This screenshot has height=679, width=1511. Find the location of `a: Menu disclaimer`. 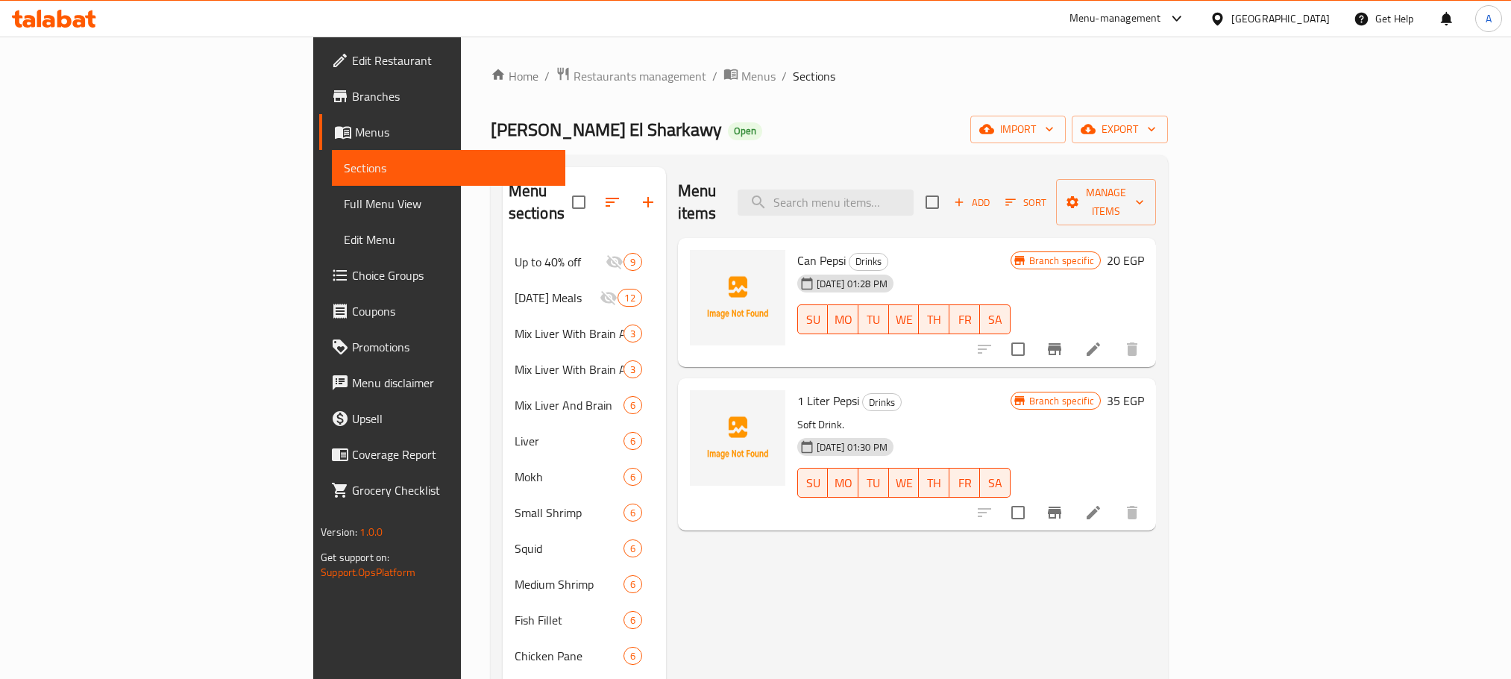

a: Menu disclaimer is located at coordinates (442, 383).